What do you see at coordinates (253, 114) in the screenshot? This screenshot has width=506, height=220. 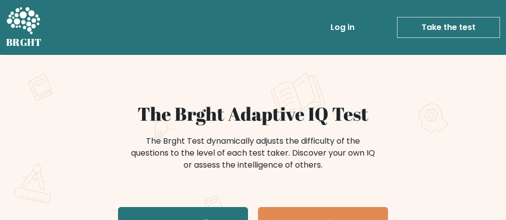 I see `h1: The Brght Adaptive IQ Test` at bounding box center [253, 114].